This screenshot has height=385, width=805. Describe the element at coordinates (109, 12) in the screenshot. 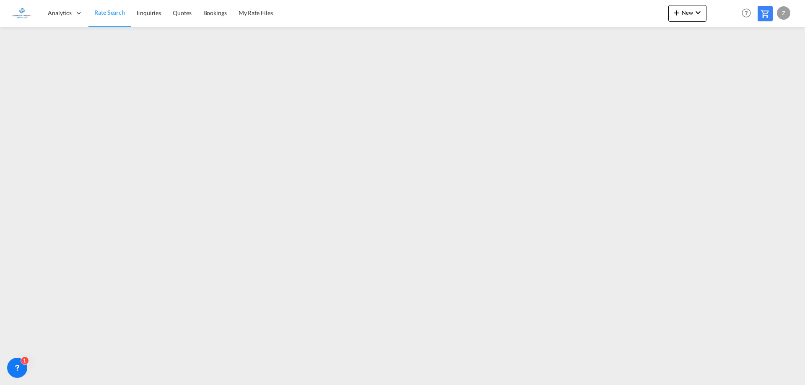

I see `span: Rate Search` at that location.